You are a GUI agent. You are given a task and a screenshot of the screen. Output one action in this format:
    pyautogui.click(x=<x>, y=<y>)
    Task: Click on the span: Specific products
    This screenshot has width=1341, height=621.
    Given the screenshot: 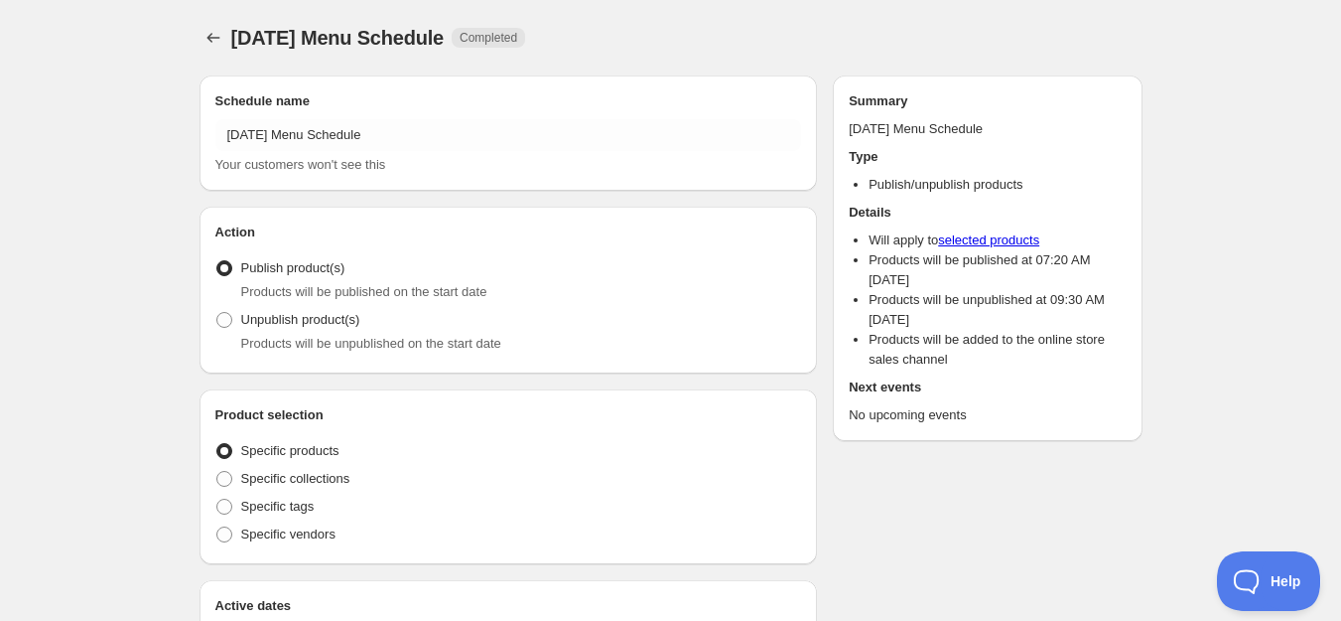 What is the action you would take?
    pyautogui.click(x=290, y=450)
    